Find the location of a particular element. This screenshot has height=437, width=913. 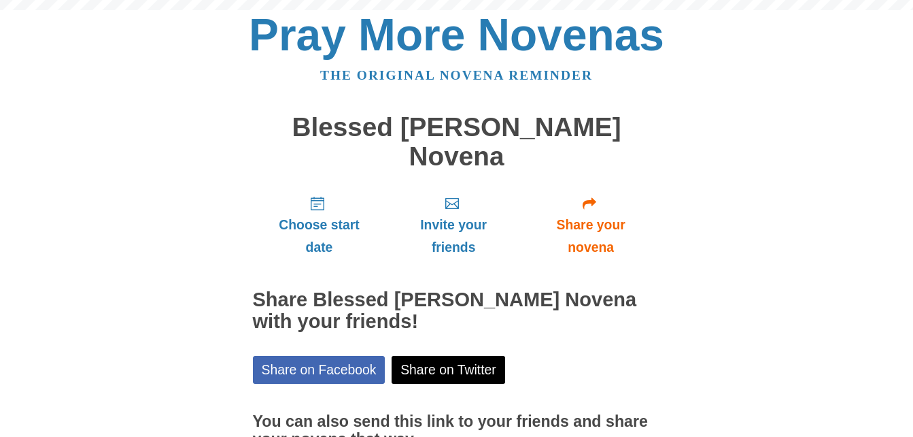

a: Choose start date is located at coordinates (320, 224).